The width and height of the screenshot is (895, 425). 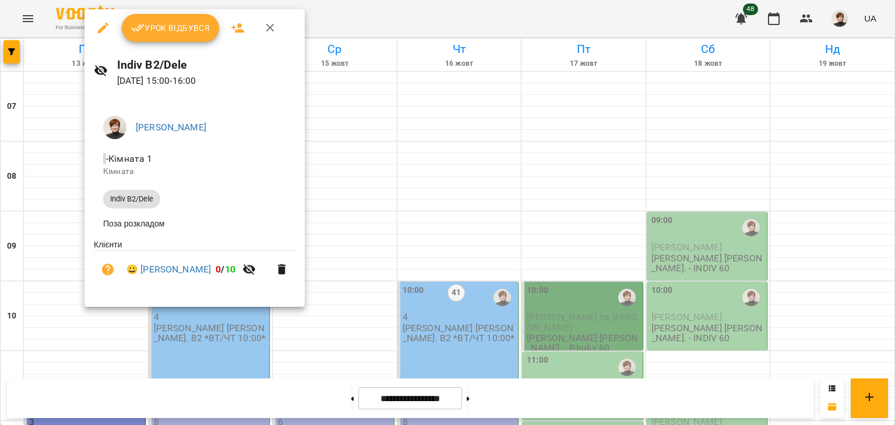 What do you see at coordinates (132, 199) in the screenshot?
I see `span: Indiv B2/Dele` at bounding box center [132, 199].